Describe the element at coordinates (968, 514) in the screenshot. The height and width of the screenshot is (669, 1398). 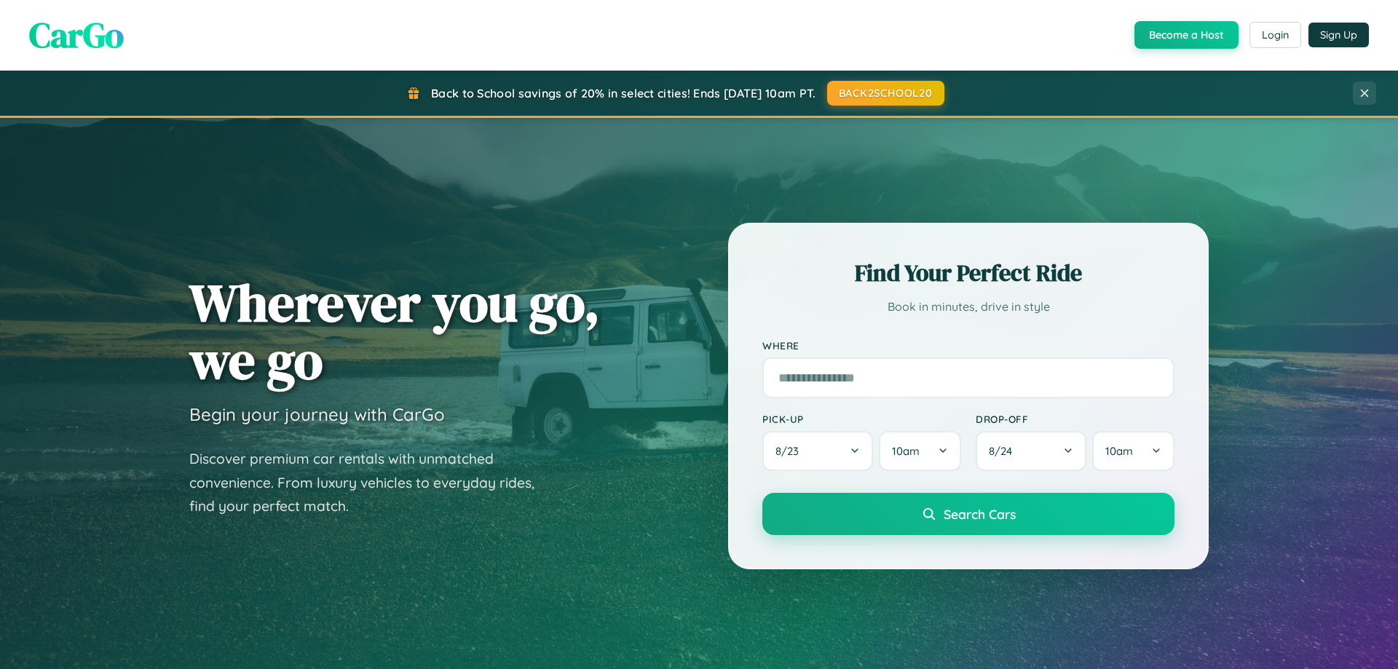
I see `button: Search Cars` at that location.